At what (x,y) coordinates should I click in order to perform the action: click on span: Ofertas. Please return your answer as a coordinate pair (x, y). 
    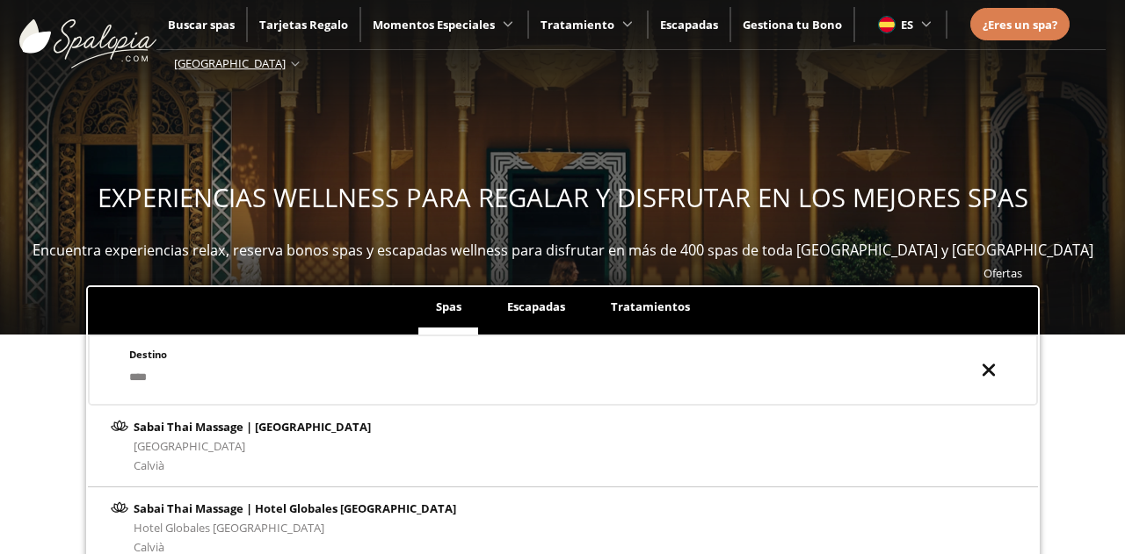
    Looking at the image, I should click on (1002, 273).